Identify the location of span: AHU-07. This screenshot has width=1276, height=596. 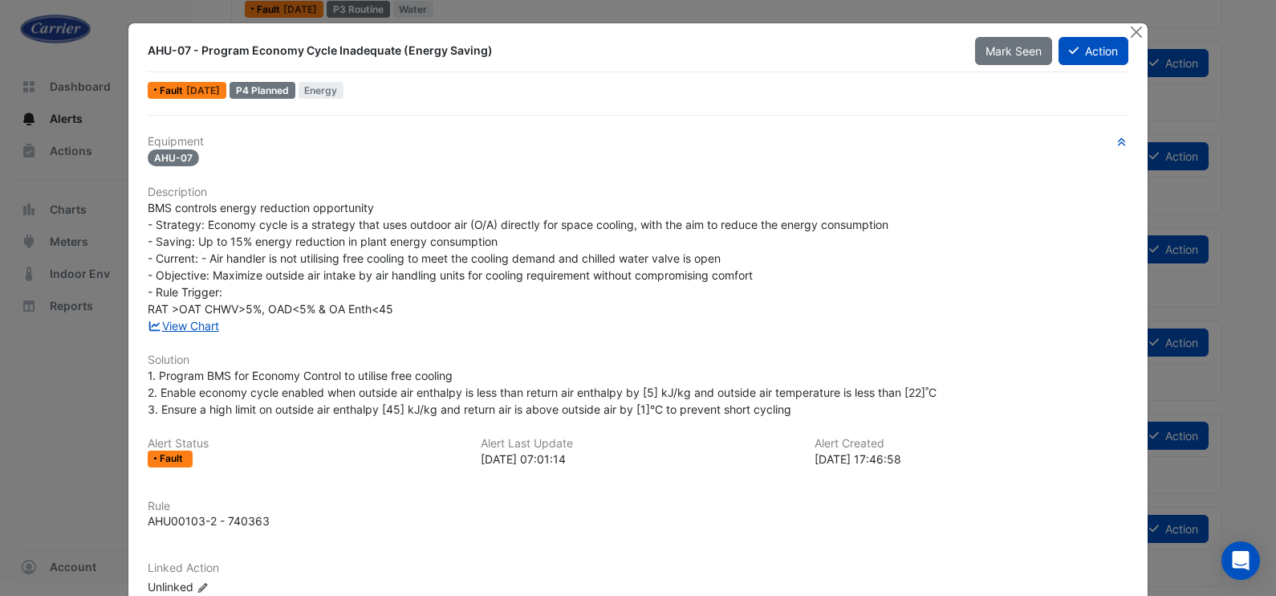
(173, 157).